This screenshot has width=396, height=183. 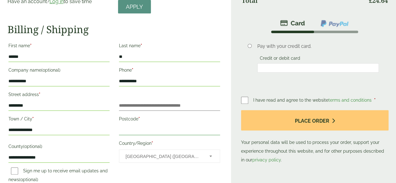 I want to click on label: Postcode, so click(x=169, y=120).